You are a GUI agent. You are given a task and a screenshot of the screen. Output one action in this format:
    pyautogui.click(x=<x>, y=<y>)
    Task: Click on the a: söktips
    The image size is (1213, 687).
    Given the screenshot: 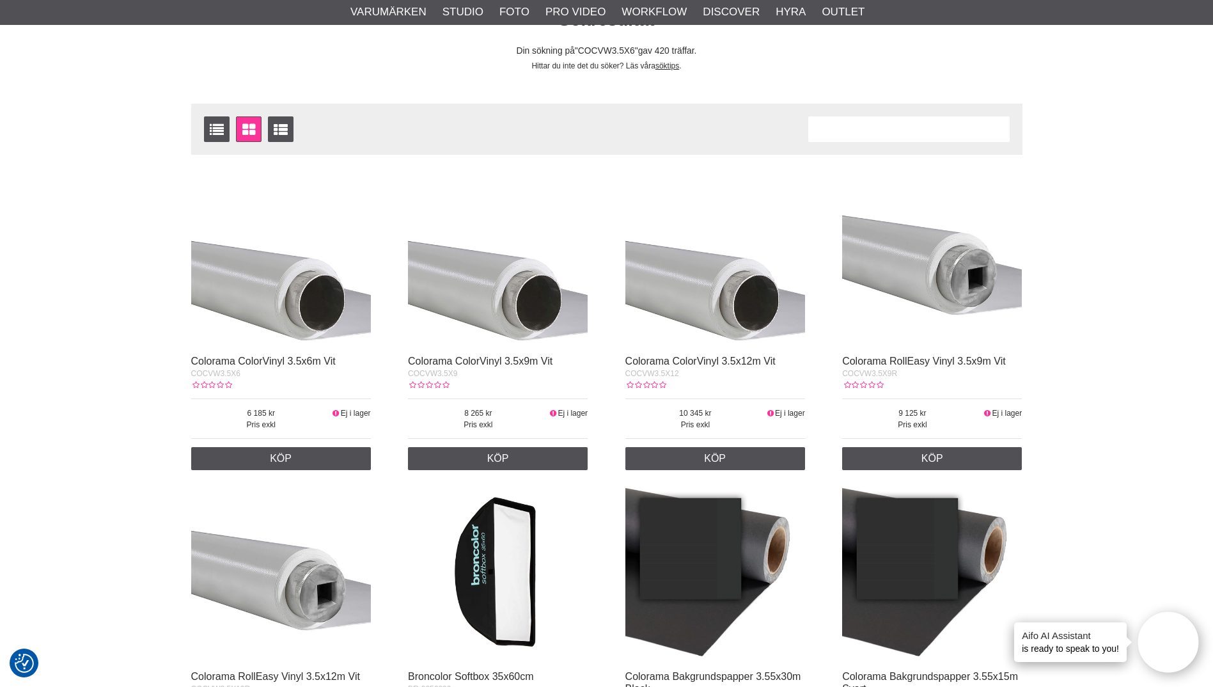 What is the action you would take?
    pyautogui.click(x=667, y=66)
    